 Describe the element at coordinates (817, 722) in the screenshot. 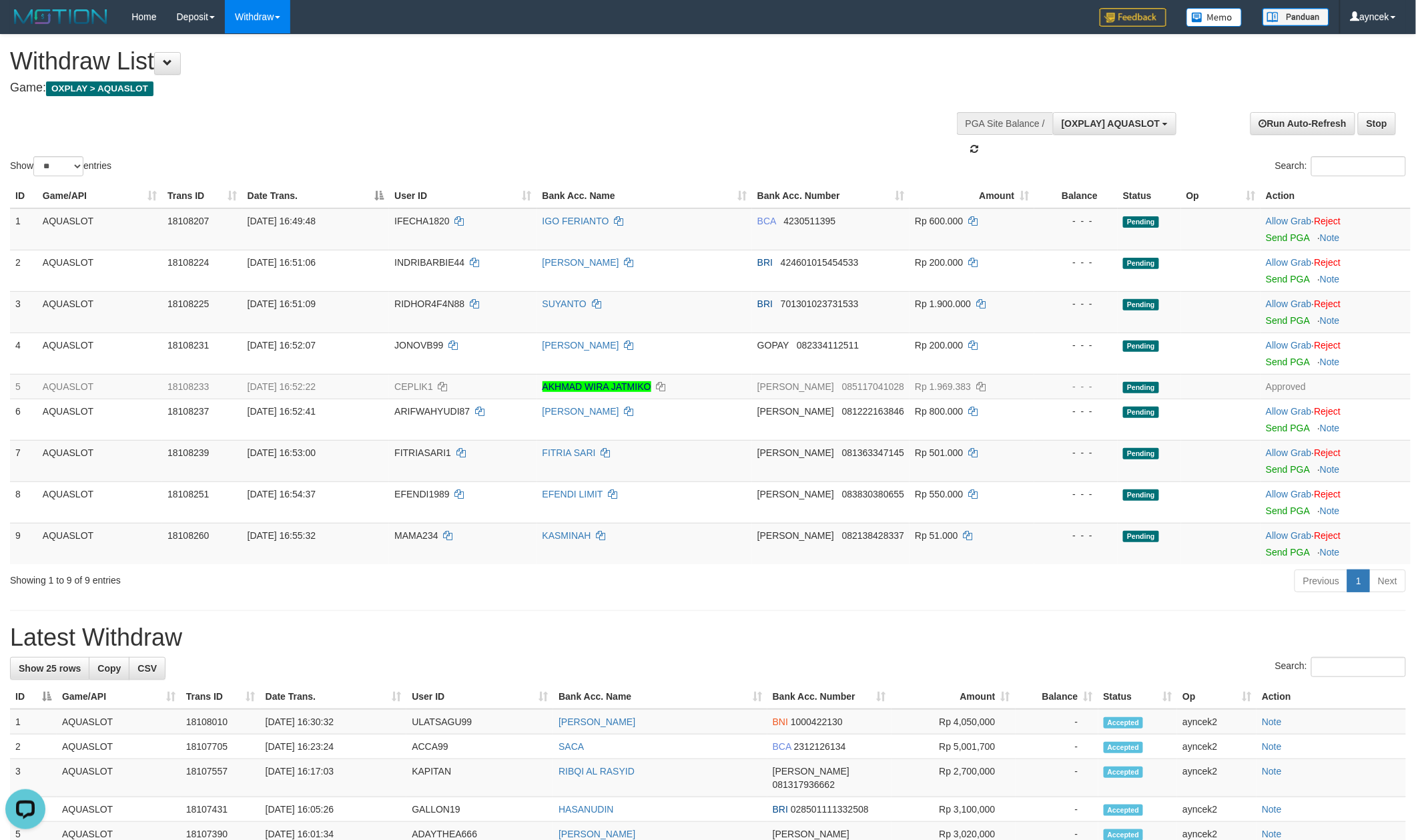

I see `span: Copy 1000422130 to clipboard` at that location.